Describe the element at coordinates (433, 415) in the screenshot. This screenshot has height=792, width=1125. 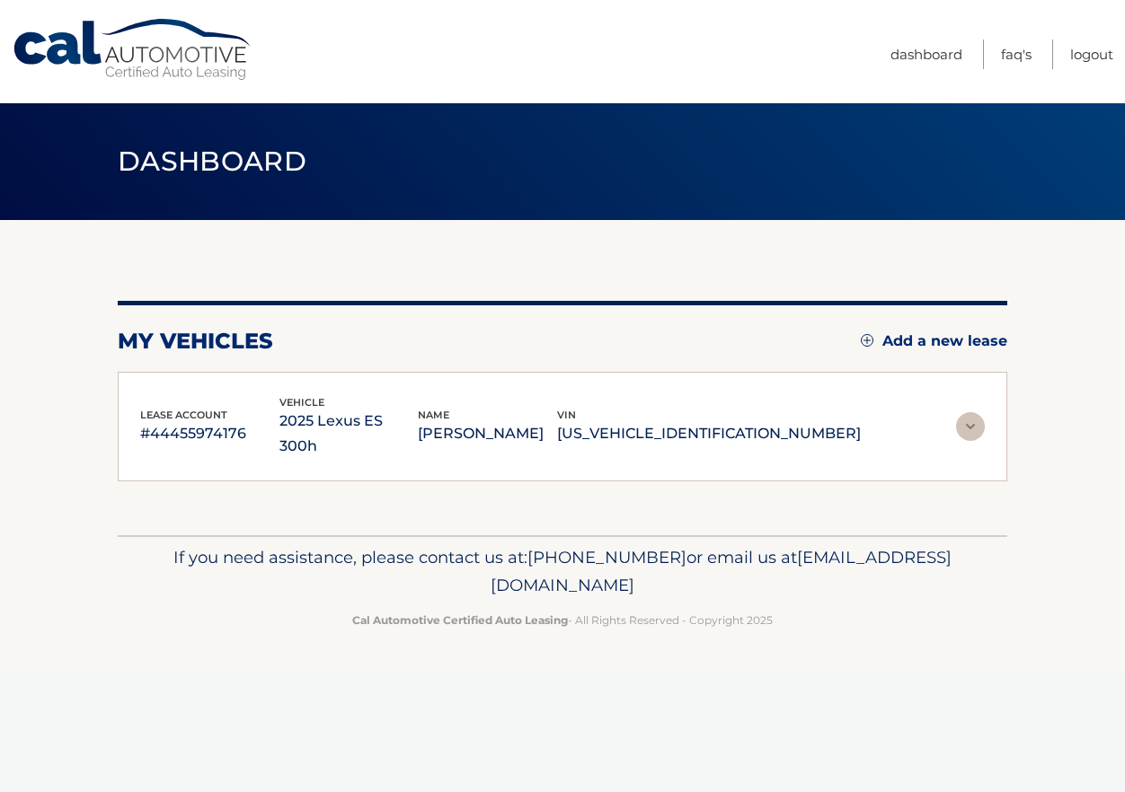
I see `span: name` at that location.